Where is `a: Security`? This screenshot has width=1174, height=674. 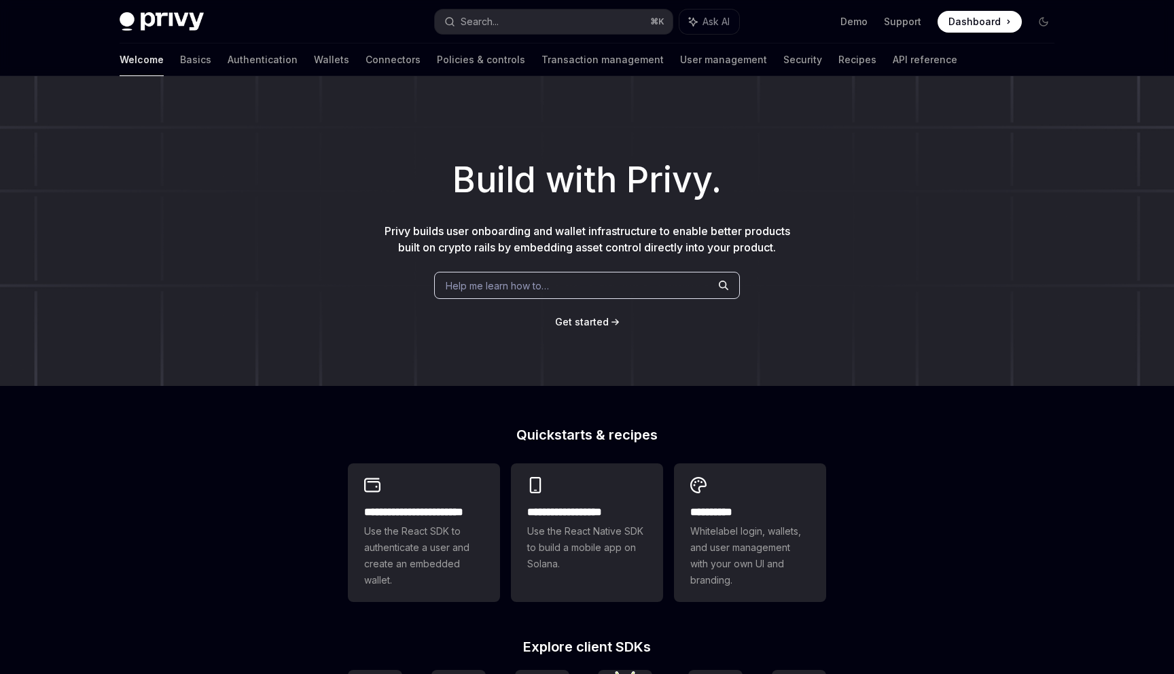
a: Security is located at coordinates (803, 60).